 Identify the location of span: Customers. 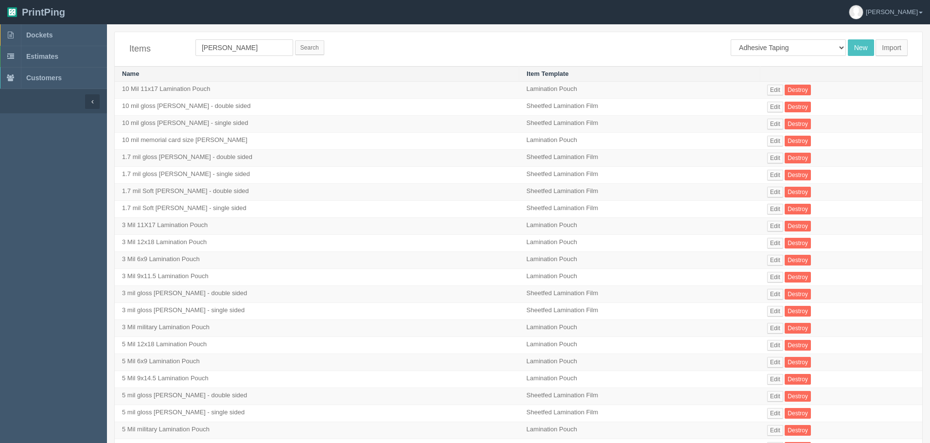
(44, 78).